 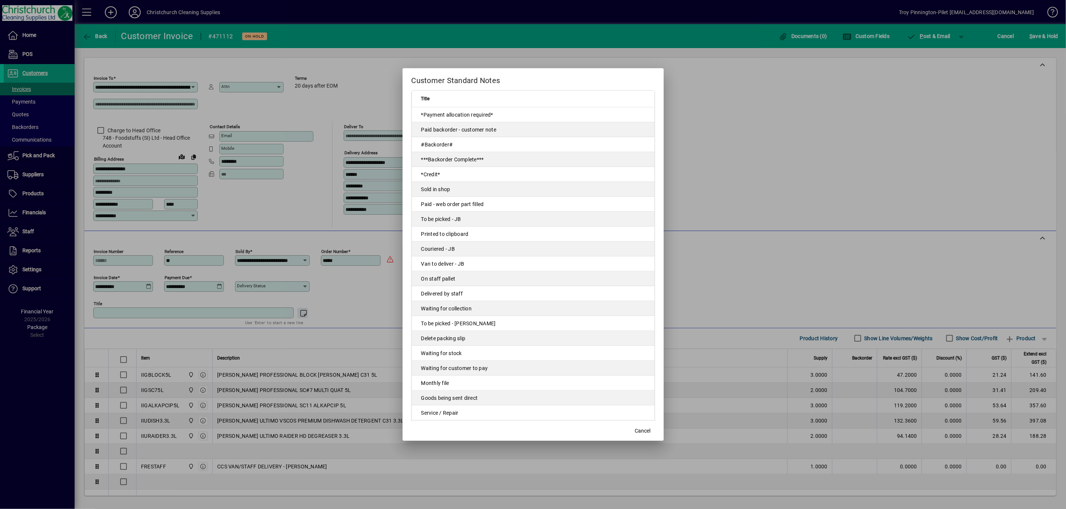 What do you see at coordinates (533, 130) in the screenshot?
I see `td: Paid backorder - customer note` at bounding box center [533, 130].